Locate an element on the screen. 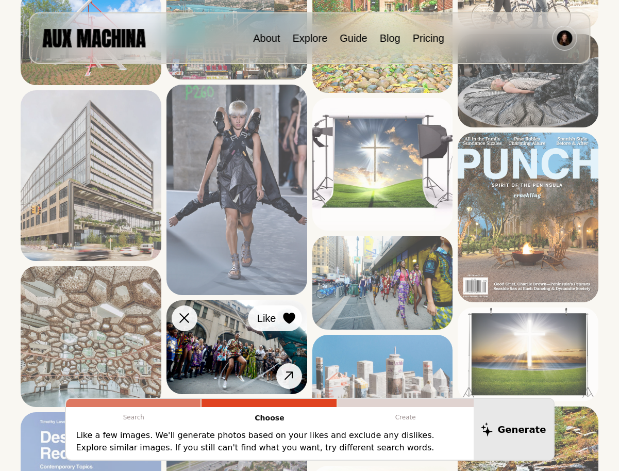 Image resolution: width=619 pixels, height=471 pixels. p: Like a few images. We'll generate photos based on your likes and exclude any dislikes. Explore si... is located at coordinates (270, 441).